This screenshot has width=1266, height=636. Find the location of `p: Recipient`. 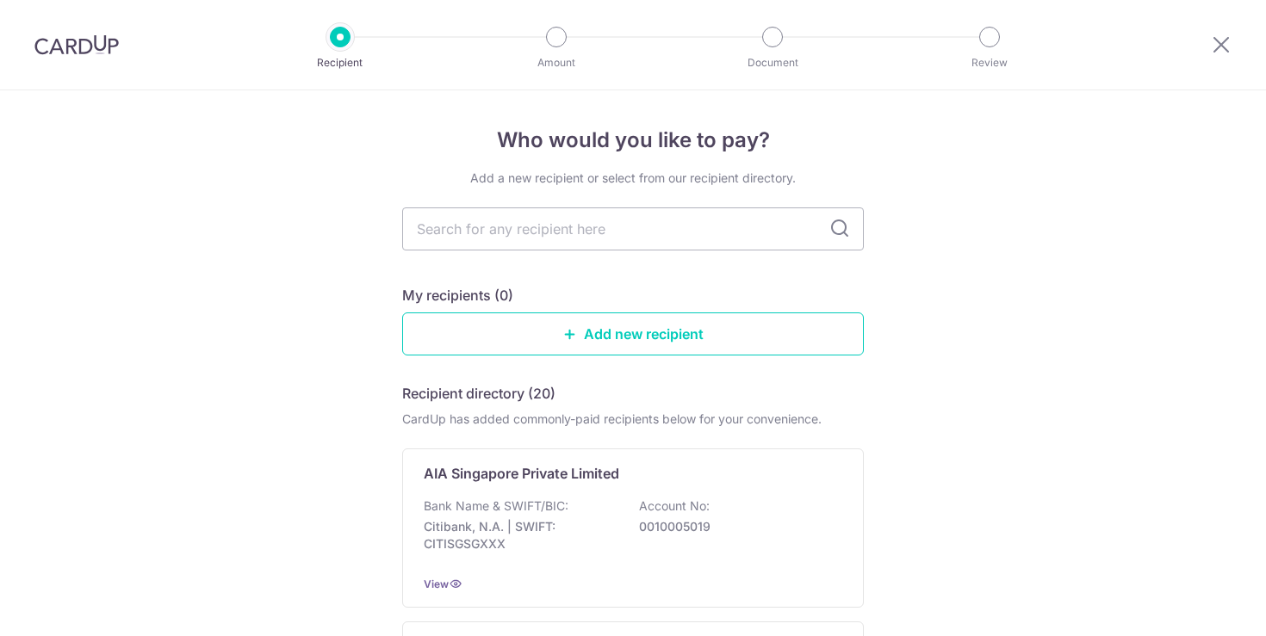

p: Recipient is located at coordinates (340, 63).